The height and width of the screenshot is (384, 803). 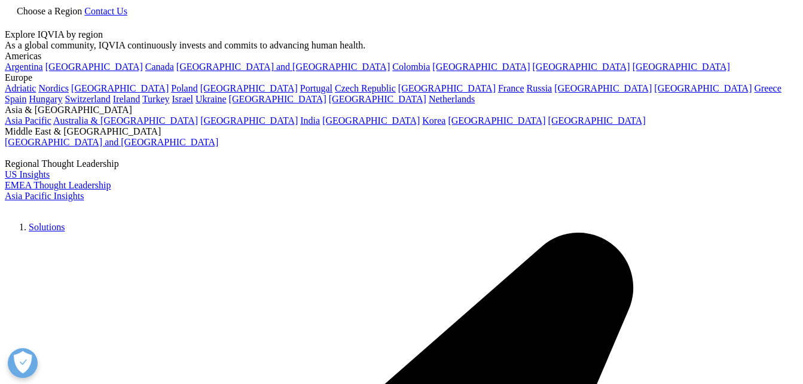 I want to click on a: Switzerland, so click(x=87, y=99).